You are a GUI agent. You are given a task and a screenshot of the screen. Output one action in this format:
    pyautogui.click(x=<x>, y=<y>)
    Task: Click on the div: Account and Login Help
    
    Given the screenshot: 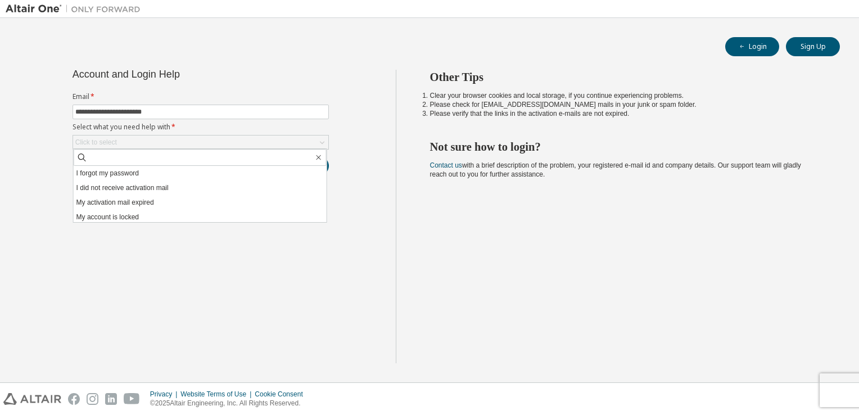 What is the action you would take?
    pyautogui.click(x=175, y=74)
    